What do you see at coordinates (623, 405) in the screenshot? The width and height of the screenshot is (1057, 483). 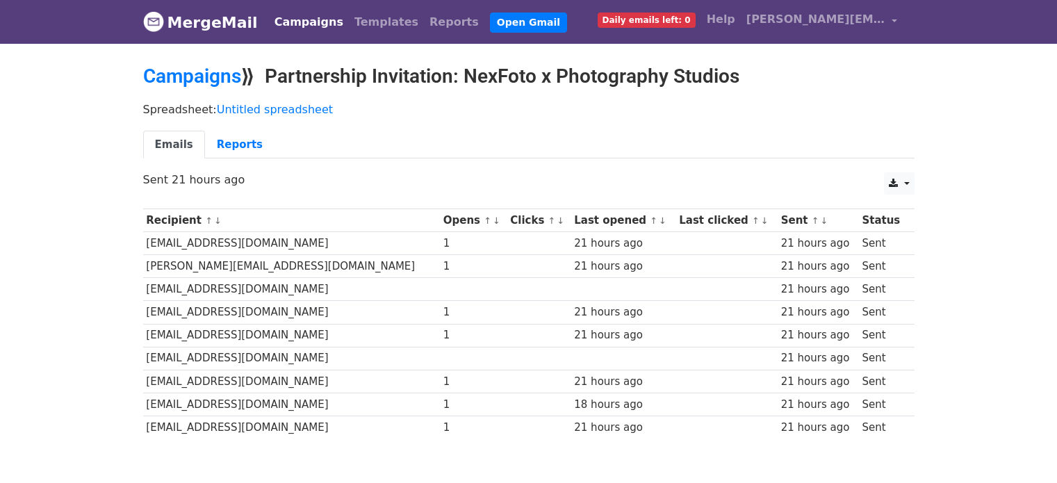 I see `div: 18 hours ago` at bounding box center [623, 405].